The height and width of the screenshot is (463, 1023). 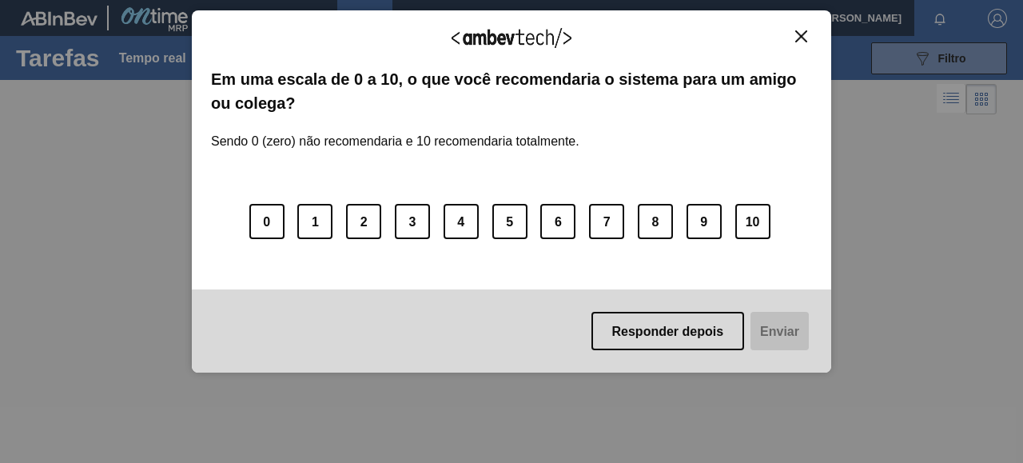 I want to click on button: 0, so click(x=267, y=221).